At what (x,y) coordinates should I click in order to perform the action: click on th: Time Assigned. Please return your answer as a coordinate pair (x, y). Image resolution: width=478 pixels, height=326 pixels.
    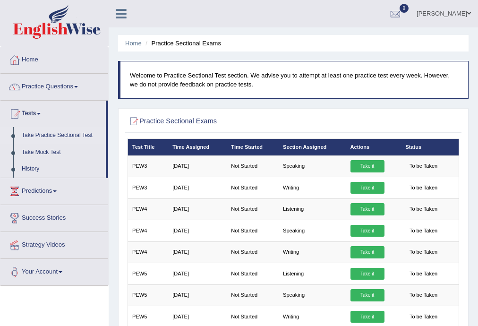
    Looking at the image, I should click on (197, 147).